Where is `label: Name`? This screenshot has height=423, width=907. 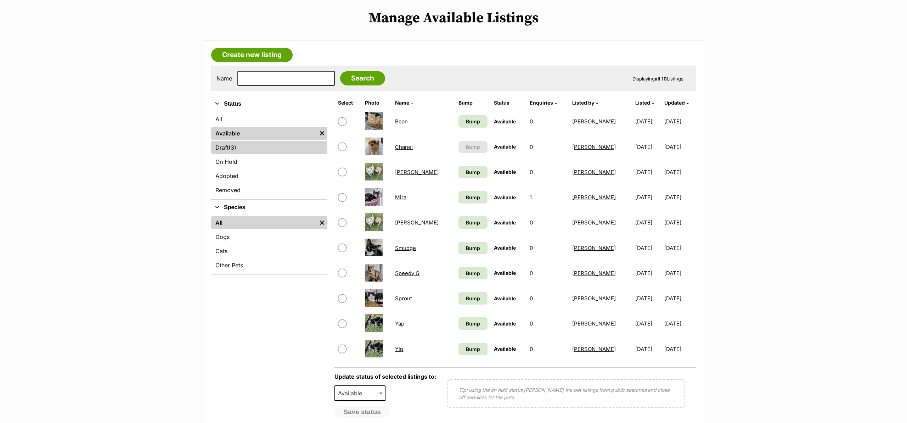 label: Name is located at coordinates (224, 78).